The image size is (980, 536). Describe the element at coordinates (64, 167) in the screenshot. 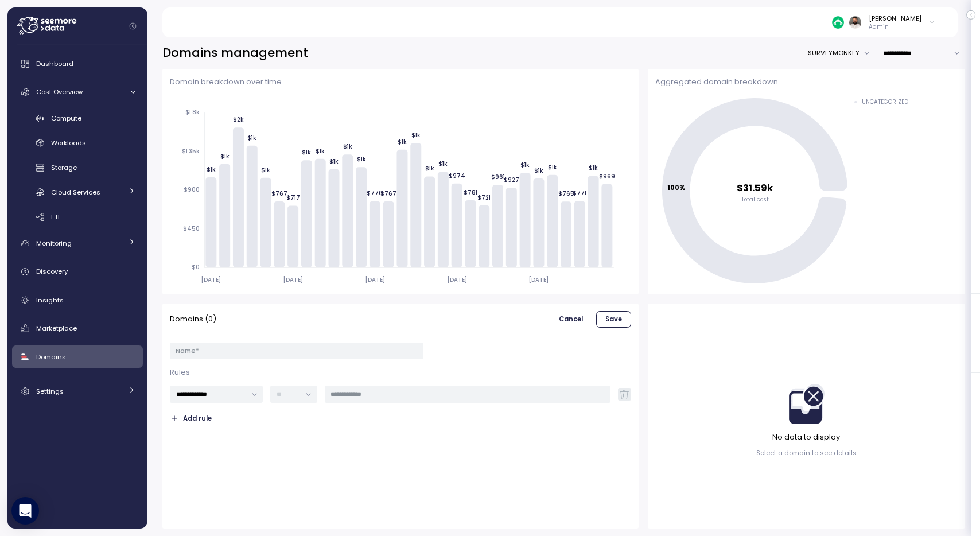

I see `span: Storage` at that location.